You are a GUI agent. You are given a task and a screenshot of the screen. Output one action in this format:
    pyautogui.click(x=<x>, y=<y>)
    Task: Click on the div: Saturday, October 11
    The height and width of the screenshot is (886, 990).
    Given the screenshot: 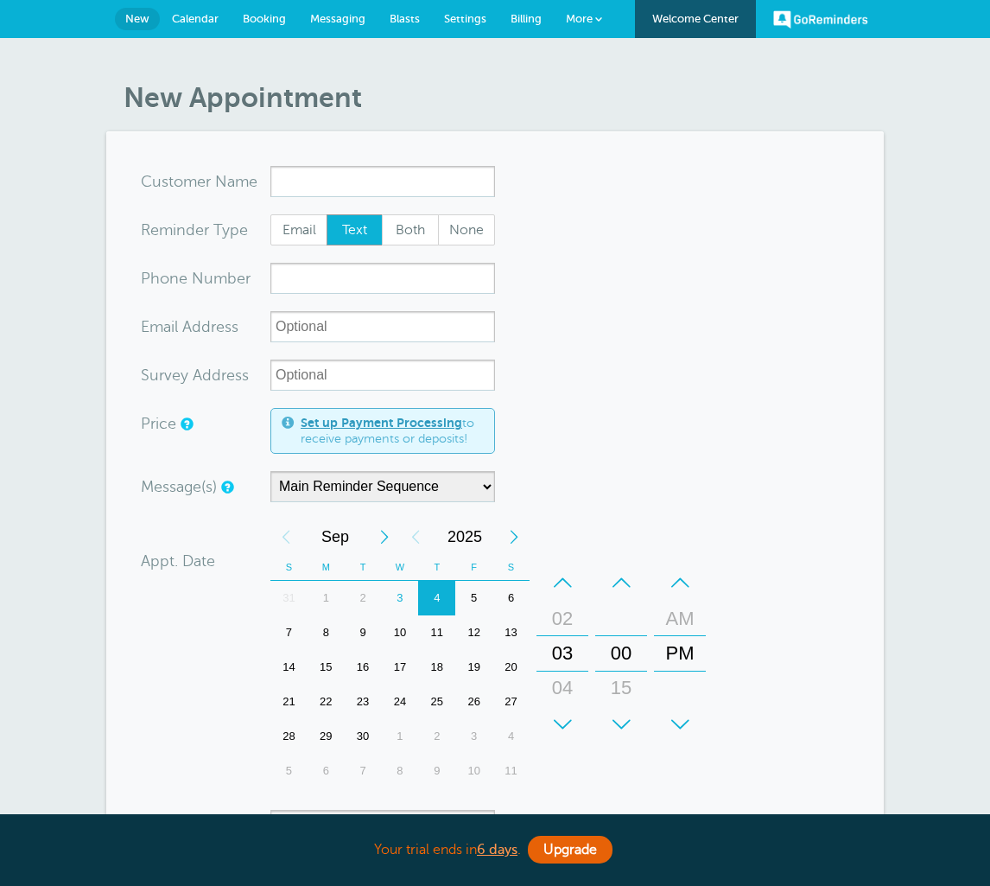 What is the action you would take?
    pyautogui.click(x=511, y=771)
    